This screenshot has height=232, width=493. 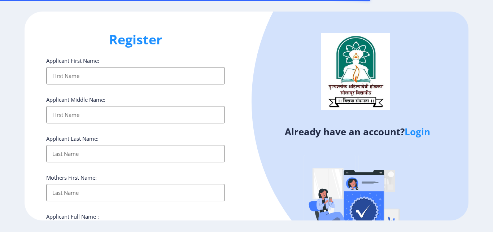 What do you see at coordinates (72, 139) in the screenshot?
I see `label: Applicant Last Name:` at bounding box center [72, 139].